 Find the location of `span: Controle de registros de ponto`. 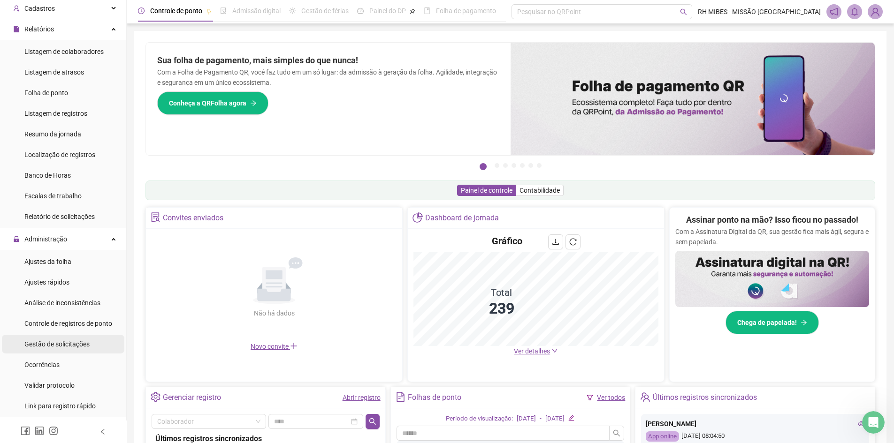

span: Controle de registros de ponto is located at coordinates (68, 324).